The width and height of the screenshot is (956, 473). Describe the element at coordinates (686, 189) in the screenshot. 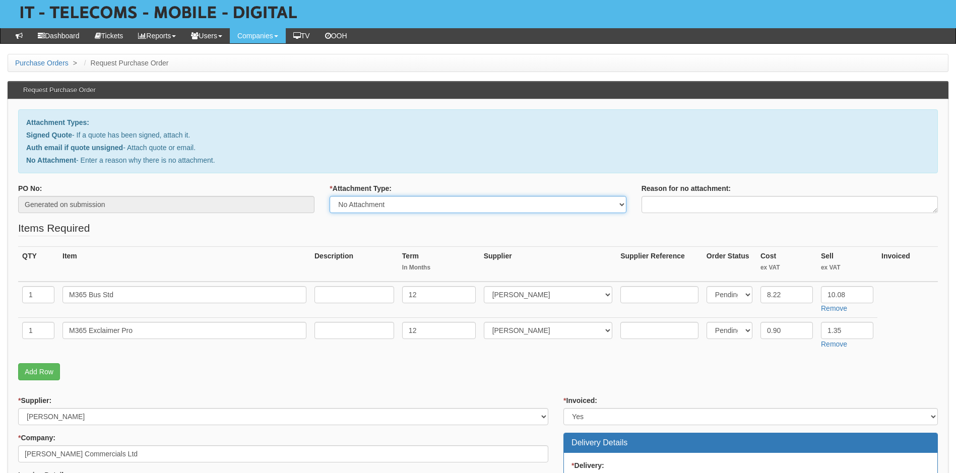

I see `label: Reason for no attachment:` at that location.